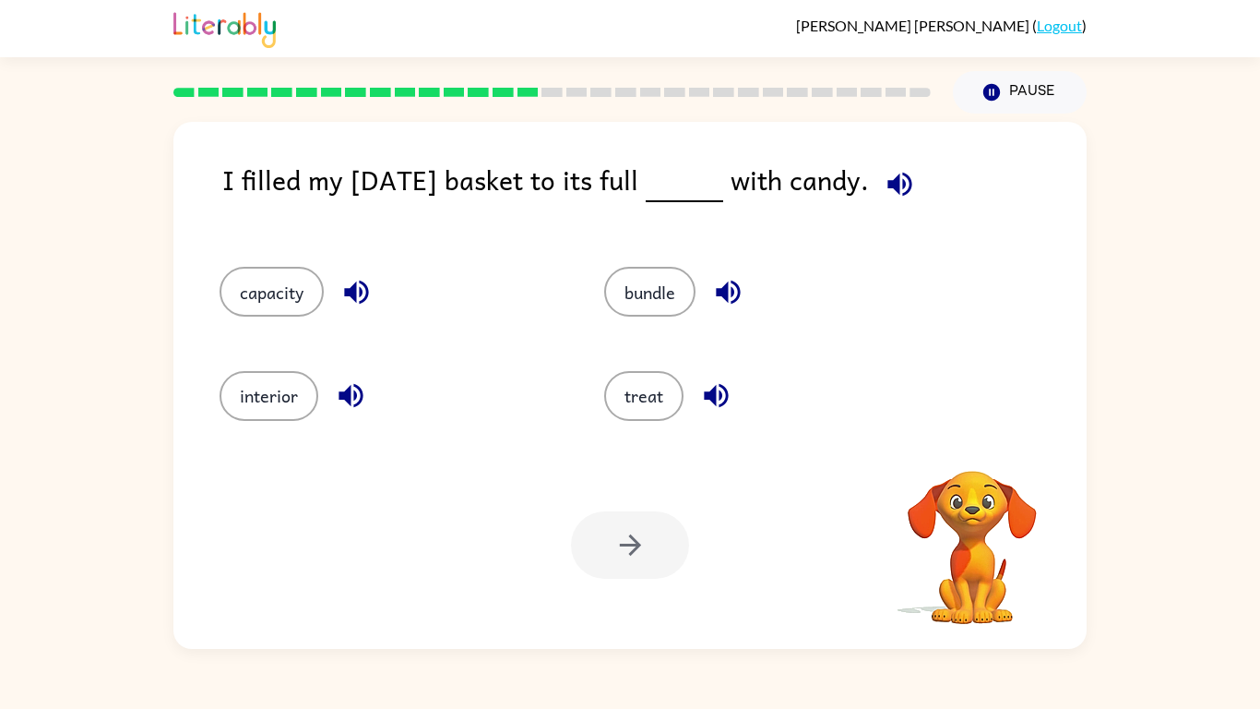  Describe the element at coordinates (650, 292) in the screenshot. I see `button: bundle` at that location.